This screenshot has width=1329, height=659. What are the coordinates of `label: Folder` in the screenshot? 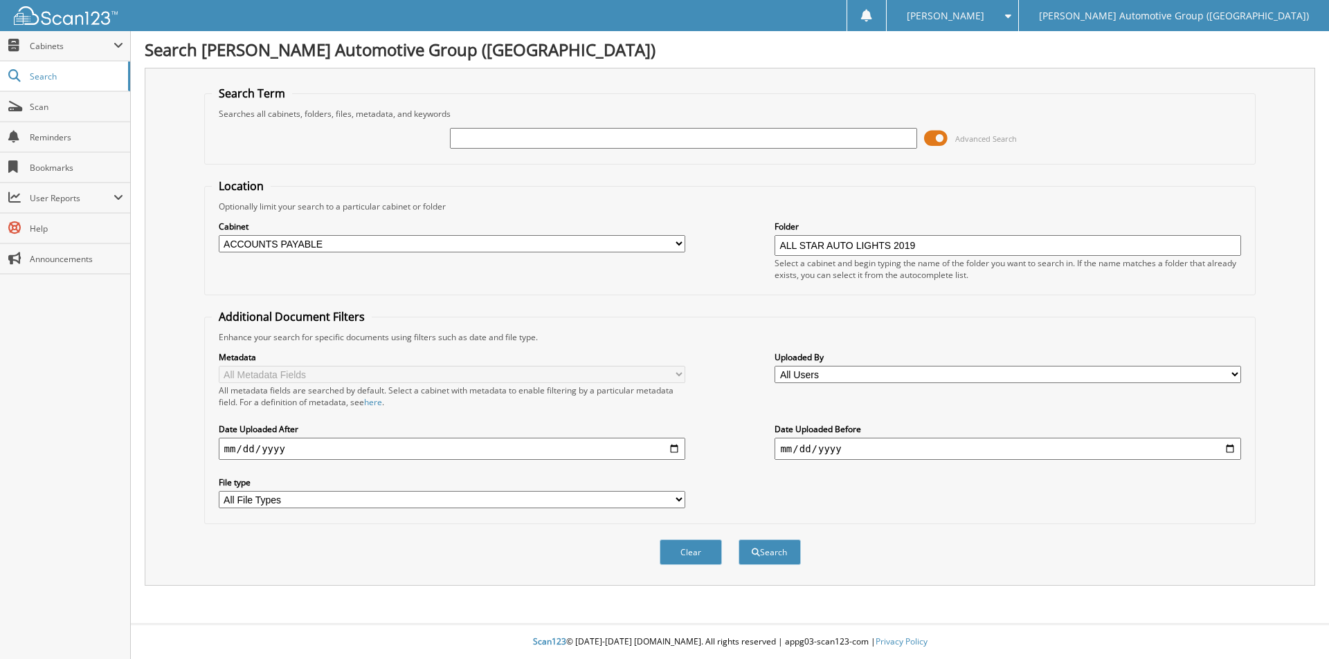 It's located at (1008, 226).